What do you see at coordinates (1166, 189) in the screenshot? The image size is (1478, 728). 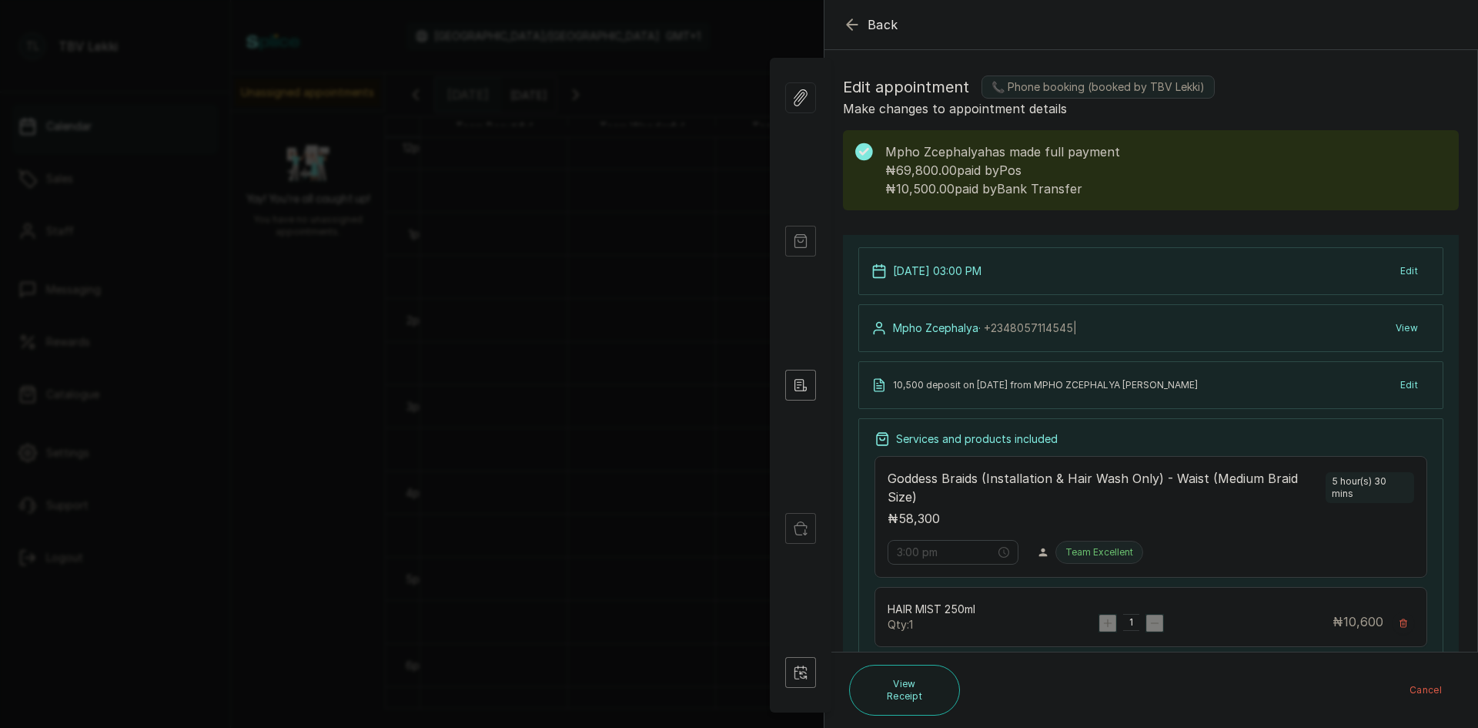 I see `p: ₦10,500.00 paid by Bank Transfer` at bounding box center [1166, 189].